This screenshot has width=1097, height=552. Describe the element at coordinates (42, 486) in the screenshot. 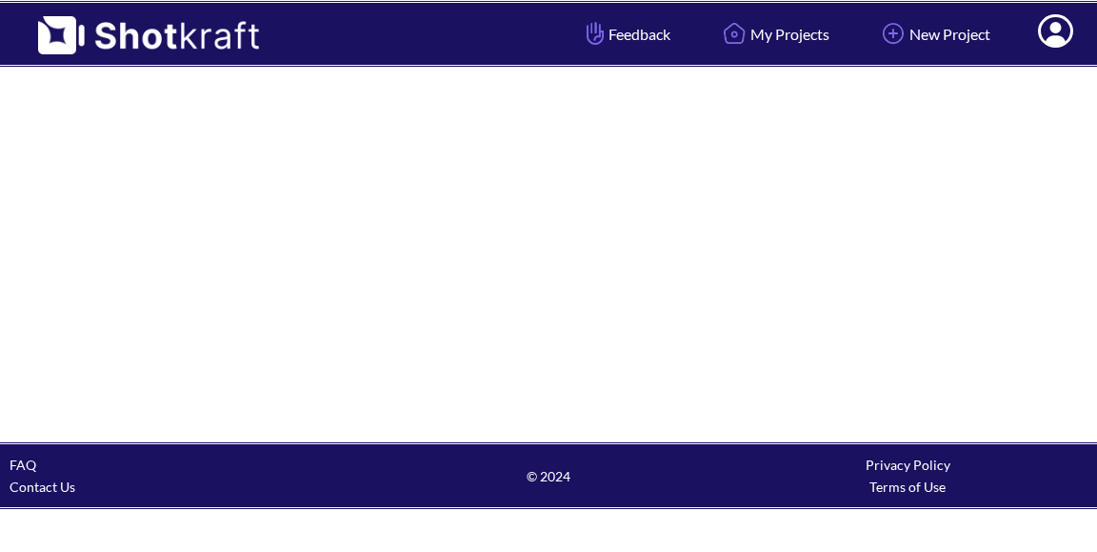

I see `a: Contact Us` at that location.